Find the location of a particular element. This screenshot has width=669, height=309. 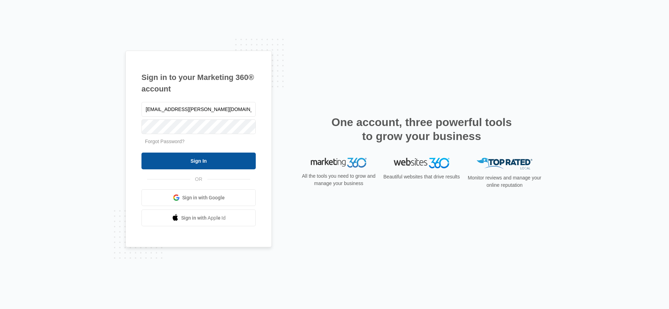

input: Sign In is located at coordinates (199, 161).